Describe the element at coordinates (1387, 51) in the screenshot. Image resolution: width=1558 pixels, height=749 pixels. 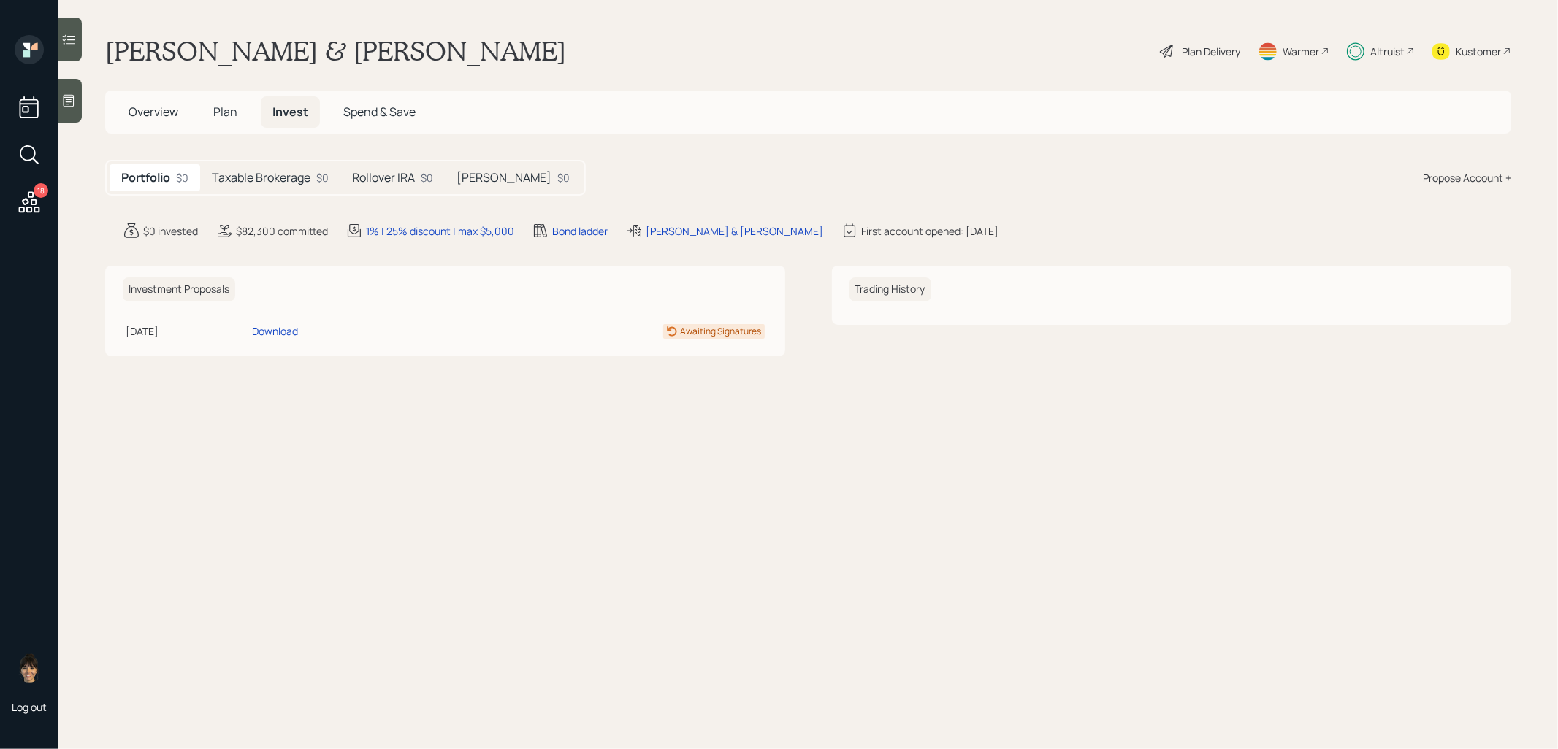
I see `div: Altruist` at that location.